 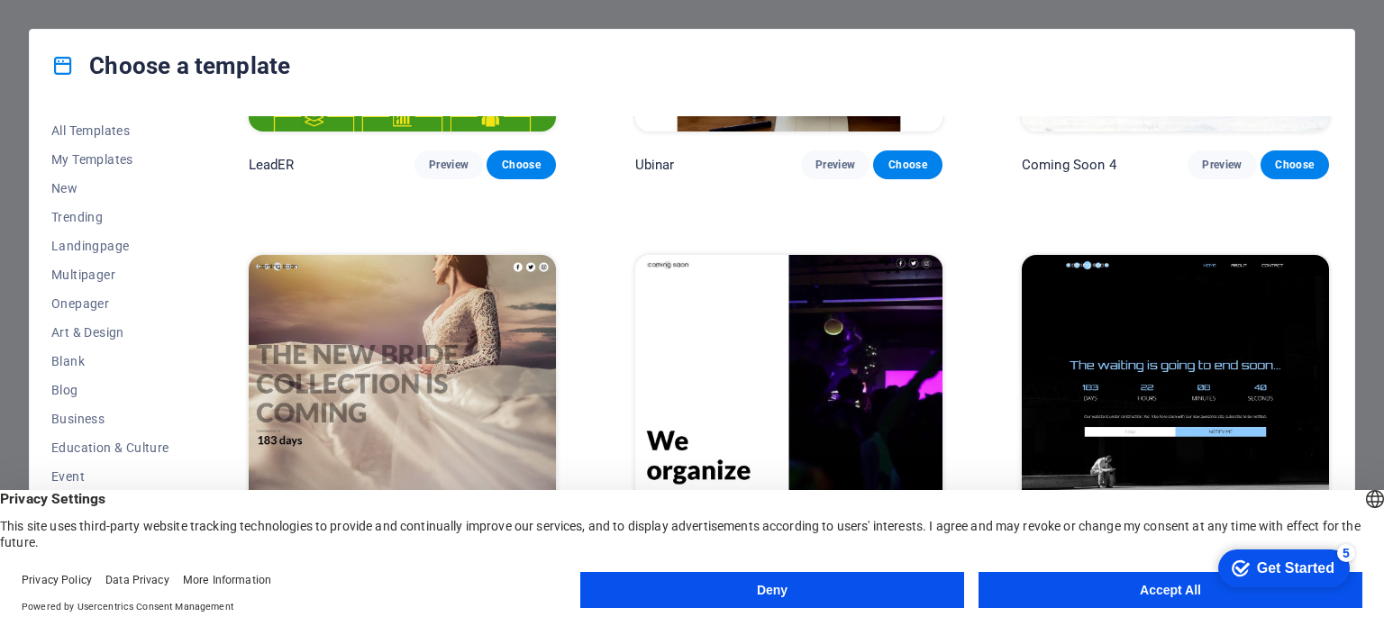 What do you see at coordinates (92, 28) in the screenshot?
I see `div: Get Started` at bounding box center [92, 28].